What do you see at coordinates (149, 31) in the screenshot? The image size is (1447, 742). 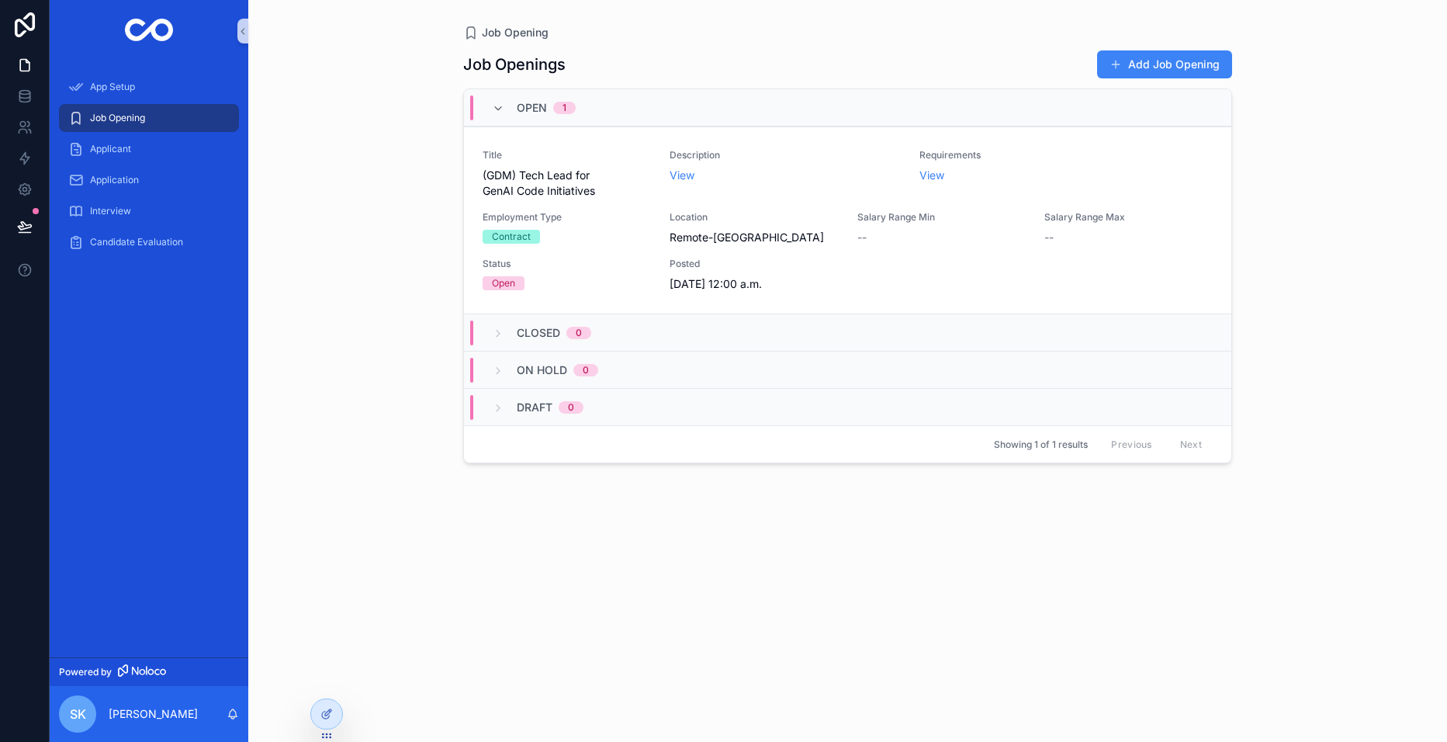 I see `img: App logo` at bounding box center [149, 31].